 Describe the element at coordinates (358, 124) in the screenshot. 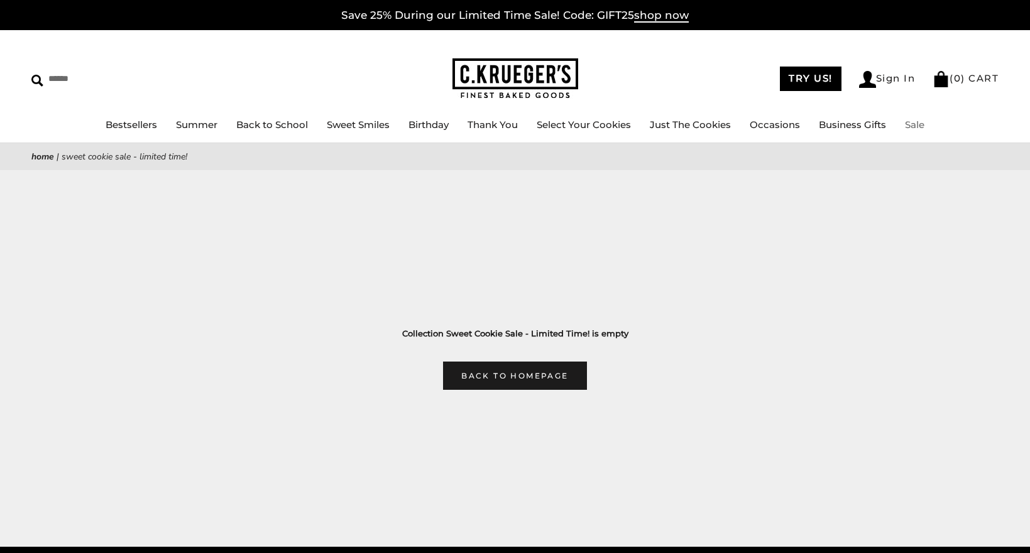

I see `a: Sweet Smiles` at that location.